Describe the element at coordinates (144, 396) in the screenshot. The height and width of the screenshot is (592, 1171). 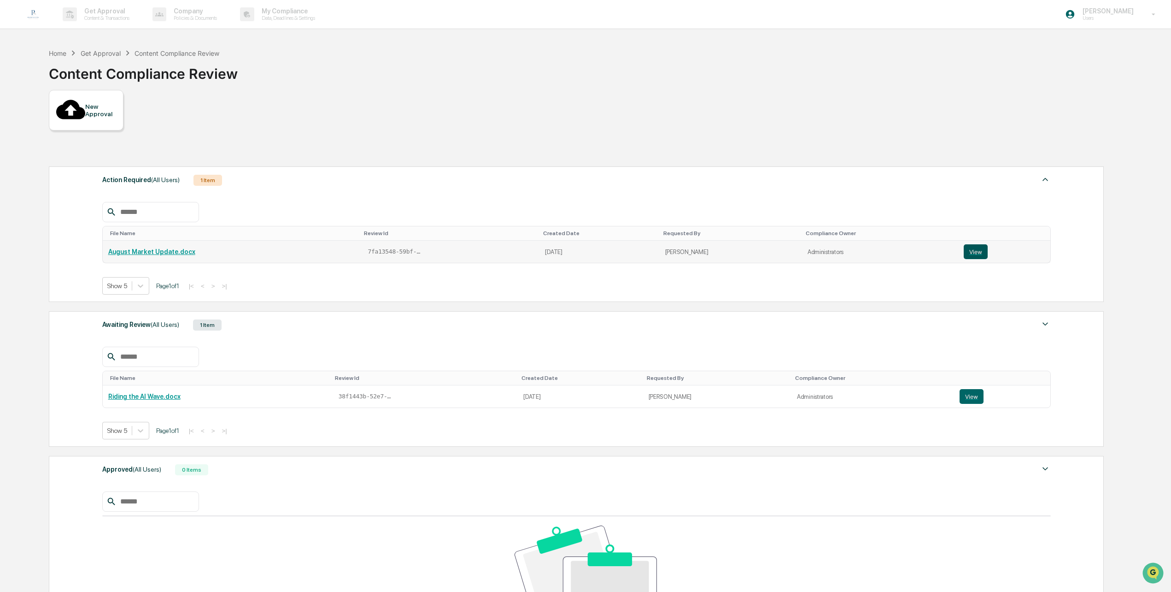
I see `a: Riding the AI Wave.docx` at that location.